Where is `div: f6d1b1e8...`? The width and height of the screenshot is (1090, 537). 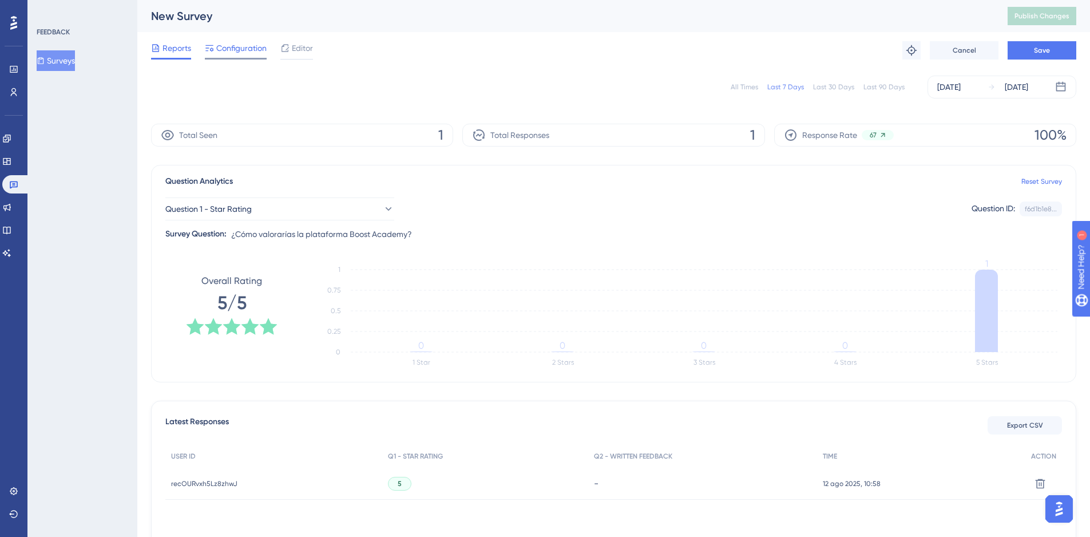 div: f6d1b1e8... is located at coordinates (1041, 209).